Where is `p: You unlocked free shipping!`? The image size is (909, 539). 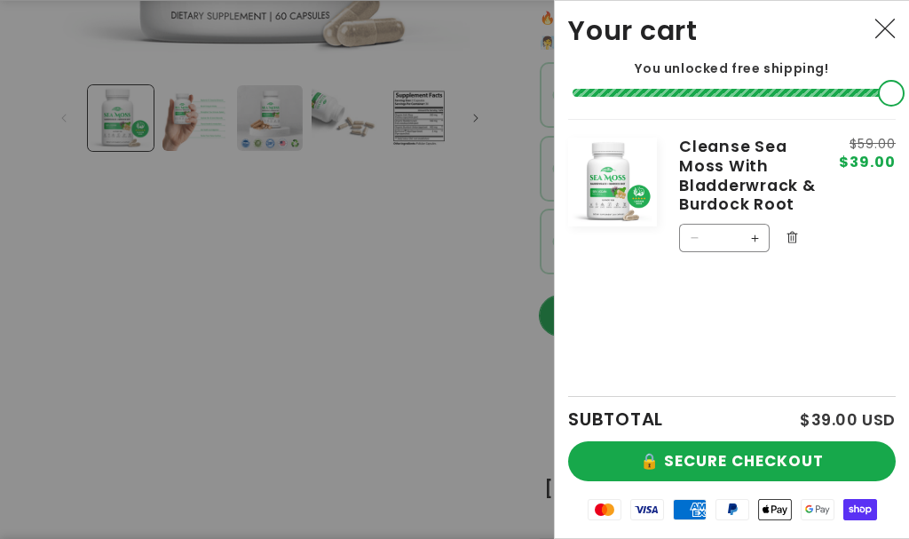
p: You unlocked free shipping! is located at coordinates (732, 68).